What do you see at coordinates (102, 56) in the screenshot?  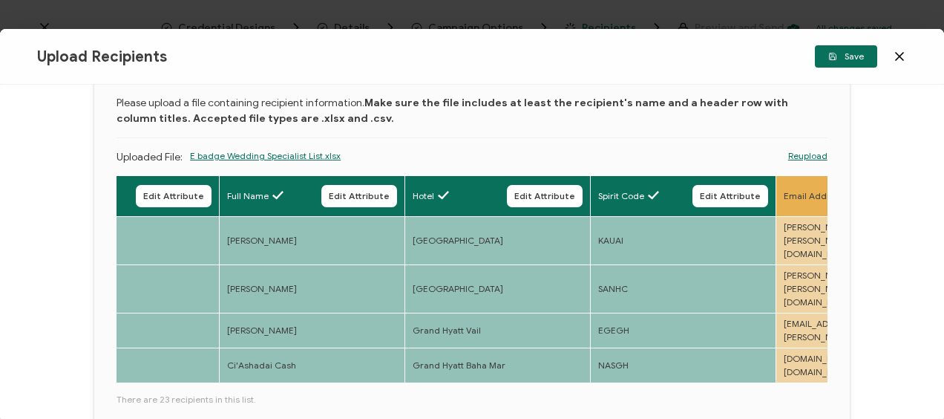 I see `span: Upload Recipients` at bounding box center [102, 56].